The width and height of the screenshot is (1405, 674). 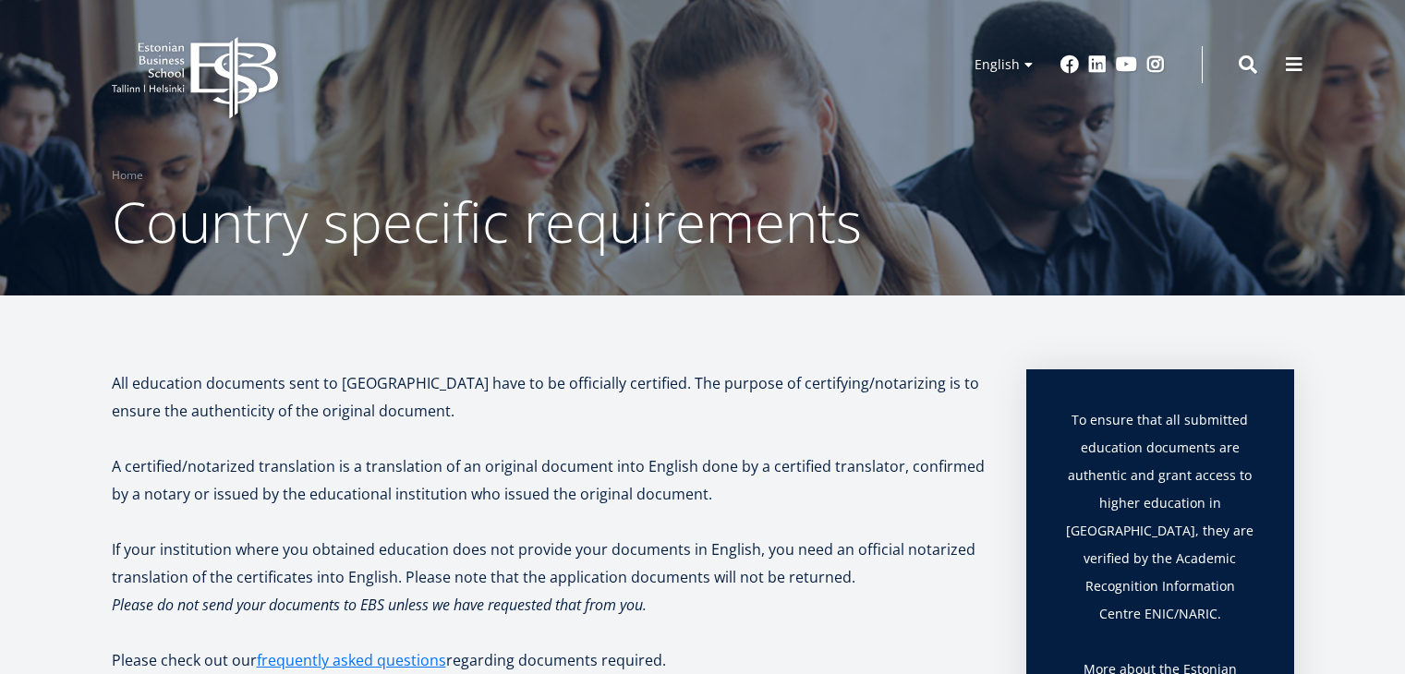 What do you see at coordinates (1097, 65) in the screenshot?
I see `a: Linkedin` at bounding box center [1097, 65].